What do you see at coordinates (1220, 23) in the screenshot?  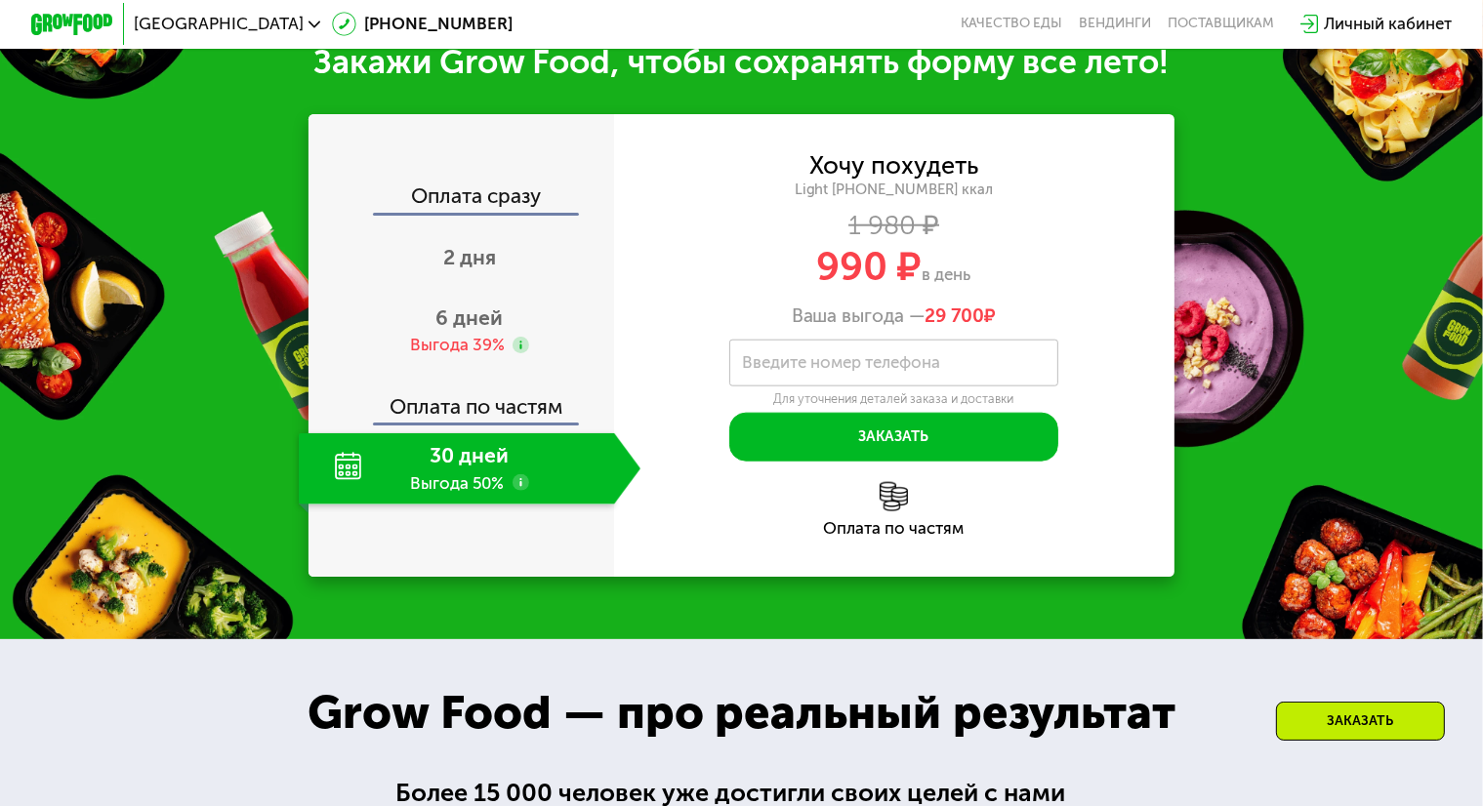 I see `div: поставщикам` at bounding box center [1220, 23].